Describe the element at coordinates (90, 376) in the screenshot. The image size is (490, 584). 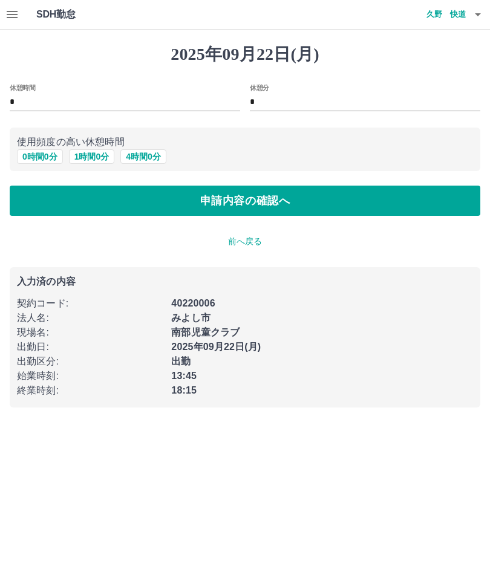
I see `p: 始業時刻 :` at that location.